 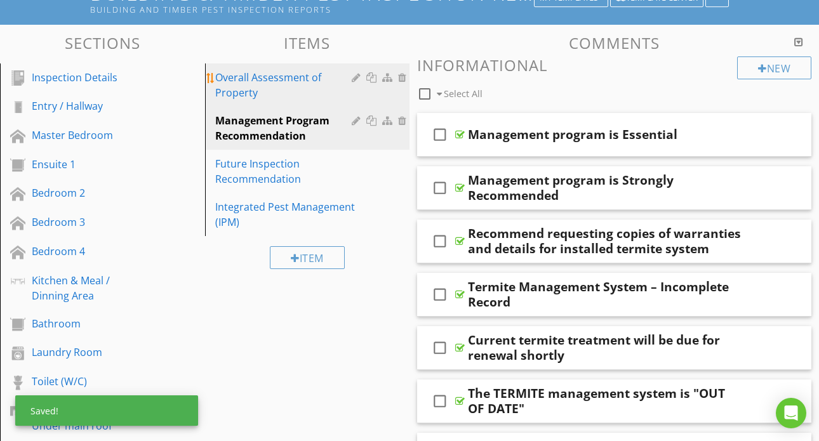 What do you see at coordinates (614, 43) in the screenshot?
I see `h3: Comments` at bounding box center [614, 43].